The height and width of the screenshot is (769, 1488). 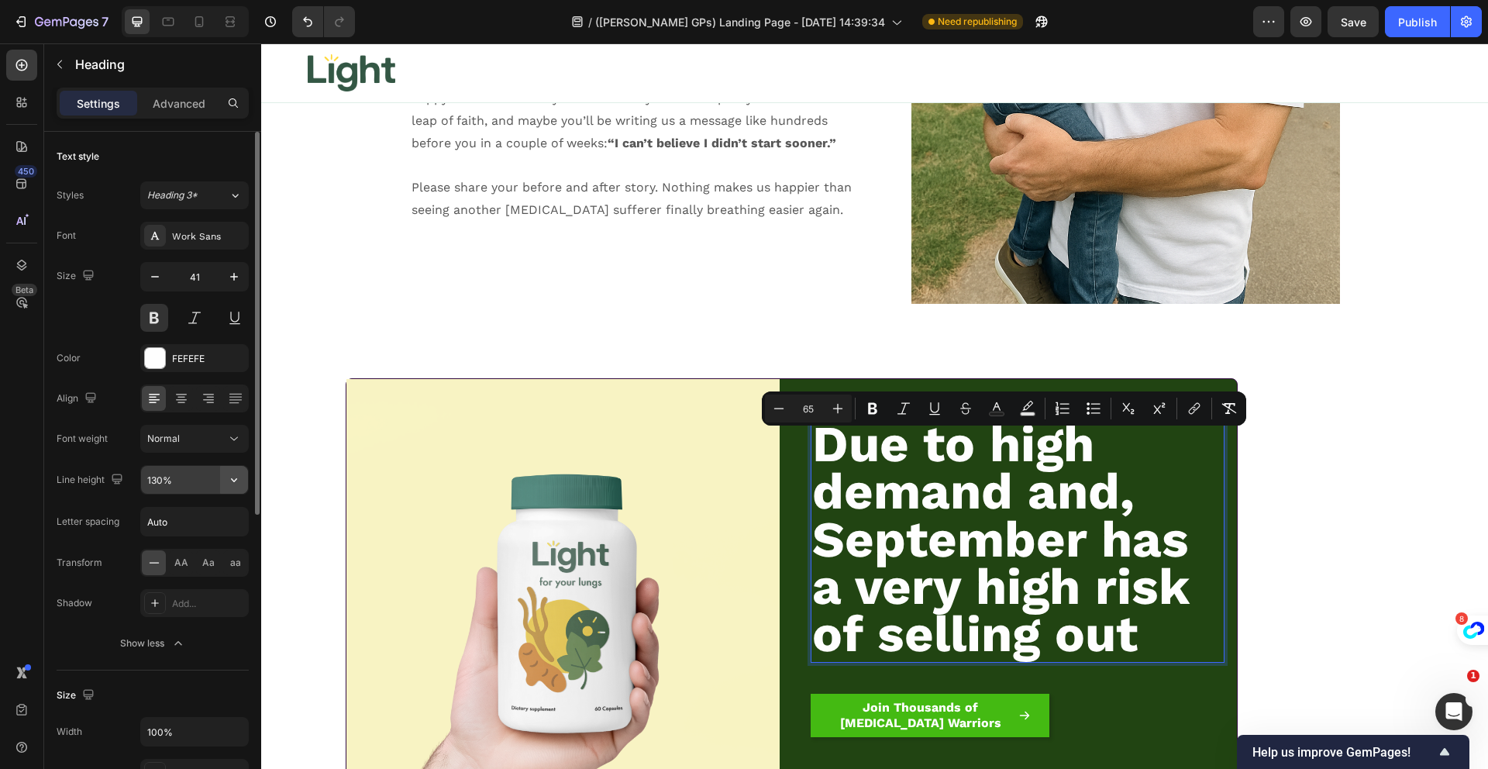 What do you see at coordinates (208, 236) in the screenshot?
I see `div: Work Sans` at bounding box center [208, 236].